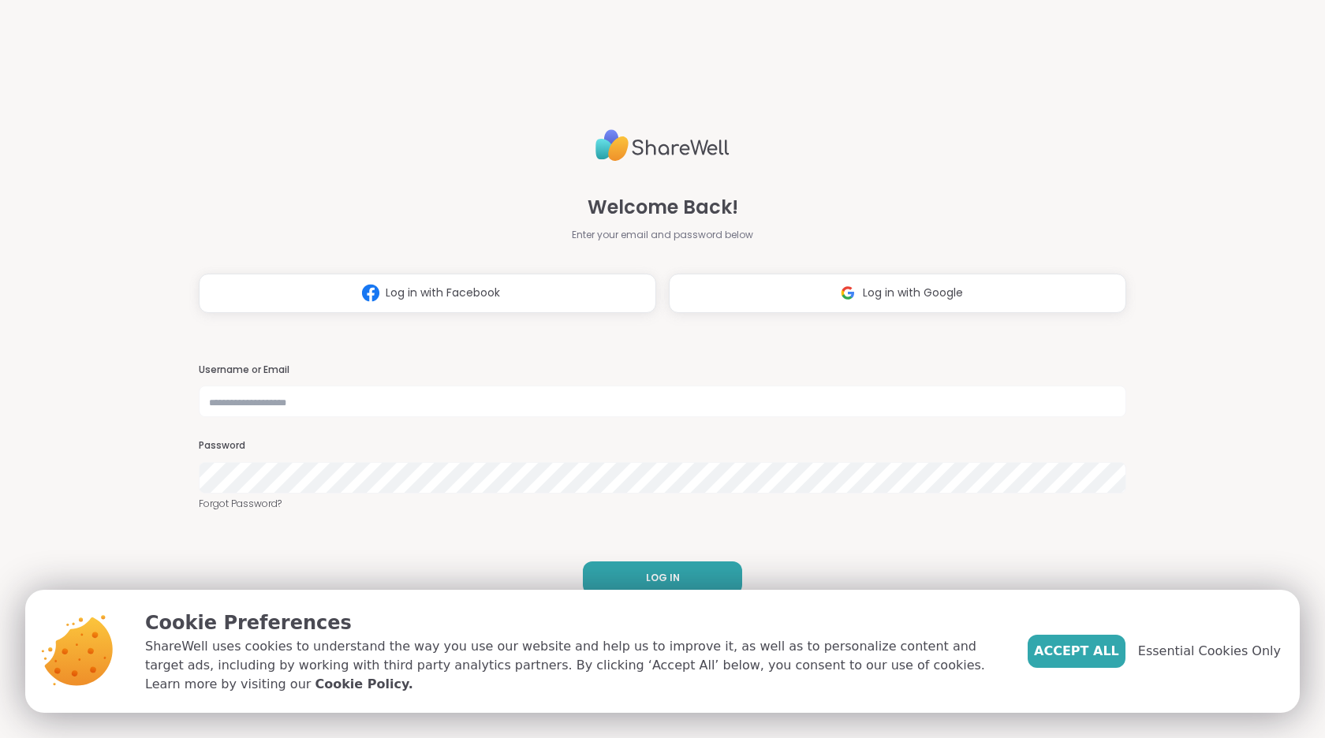 The image size is (1325, 738). What do you see at coordinates (662, 578) in the screenshot?
I see `span: LOG IN` at bounding box center [662, 578].